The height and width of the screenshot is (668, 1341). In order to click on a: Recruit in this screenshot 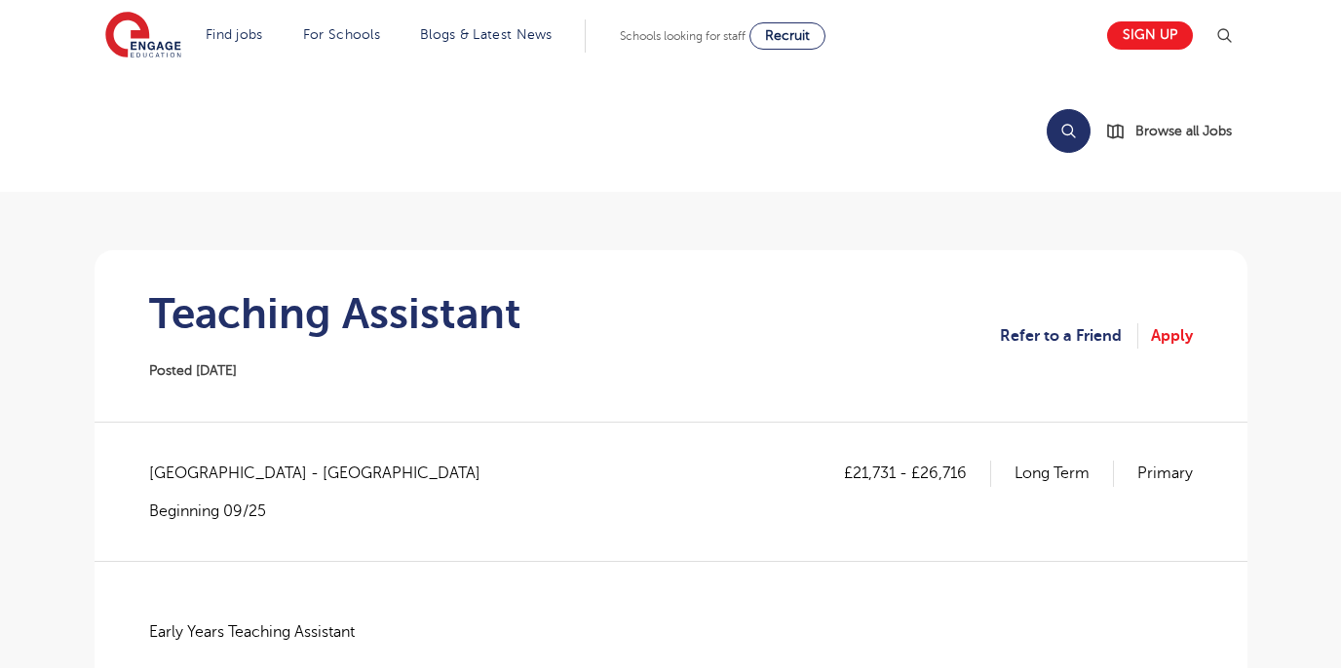, I will do `click(787, 36)`.